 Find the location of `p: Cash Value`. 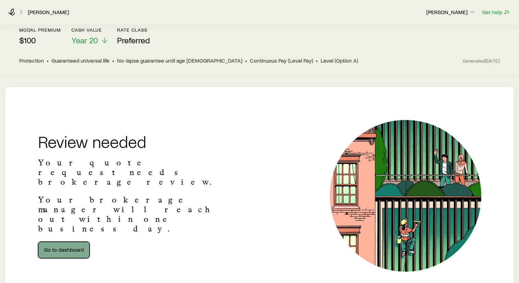

p: Cash Value is located at coordinates (90, 30).